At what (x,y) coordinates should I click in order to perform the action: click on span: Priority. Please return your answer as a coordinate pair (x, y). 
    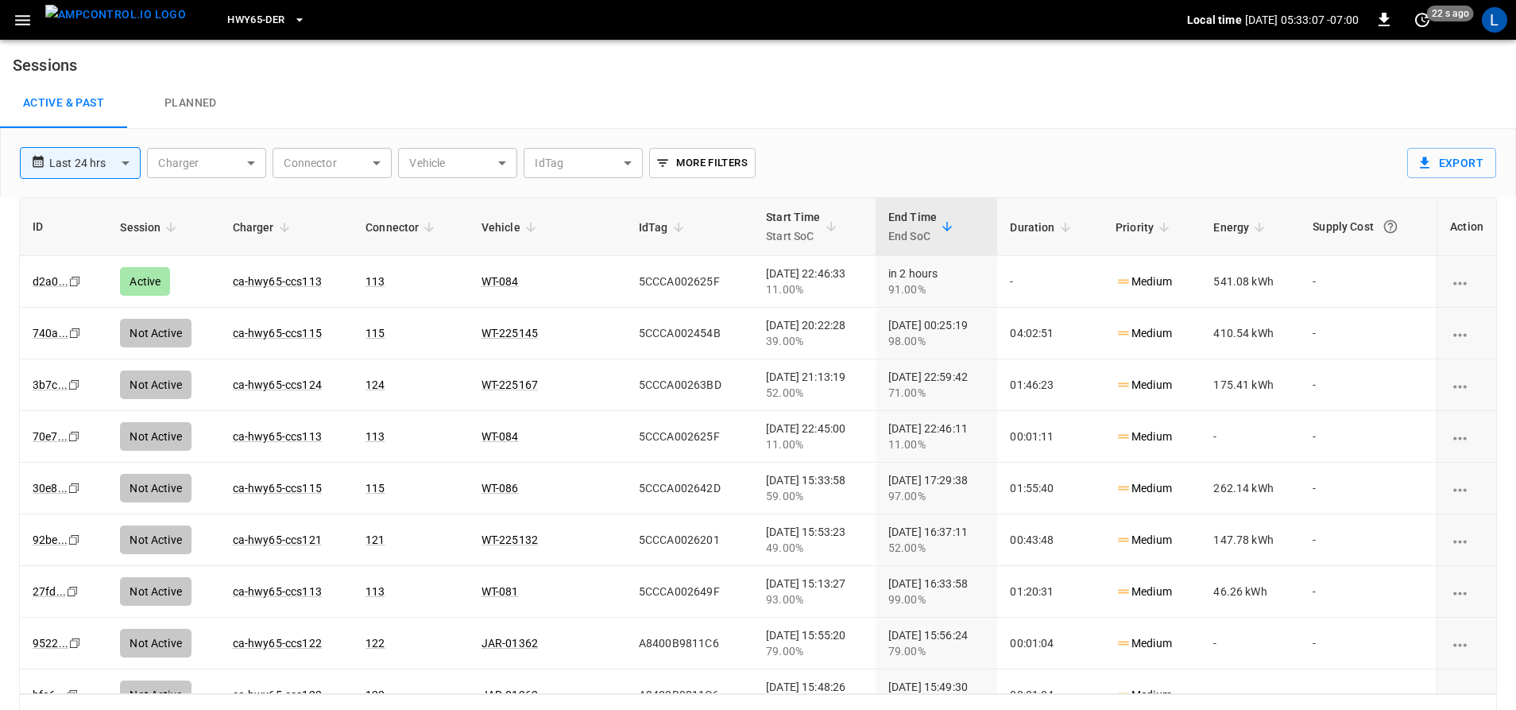
    Looking at the image, I should click on (1145, 227).